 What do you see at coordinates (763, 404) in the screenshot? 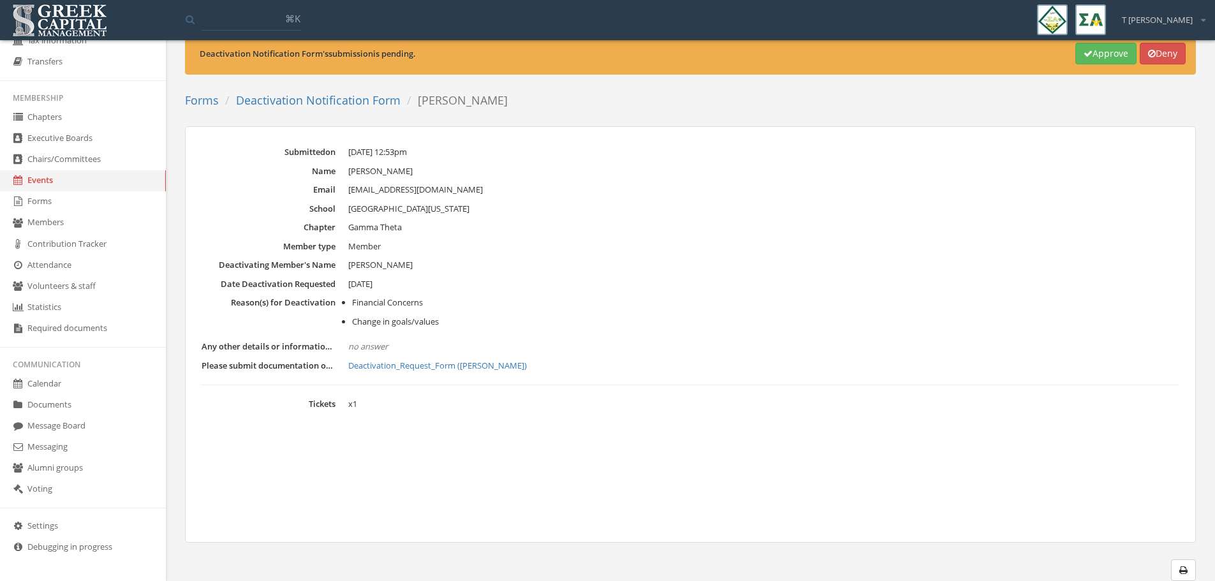
I see `dd: x 1` at bounding box center [763, 404].